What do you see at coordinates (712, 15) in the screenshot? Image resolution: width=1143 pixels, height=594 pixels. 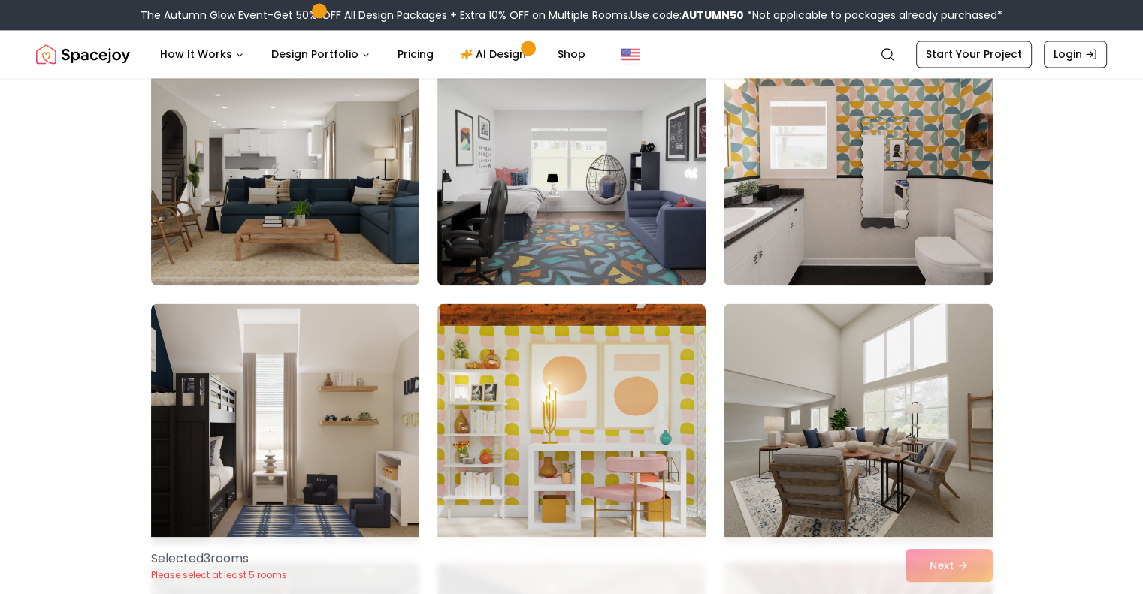 I see `b: AUTUMN50` at bounding box center [712, 15].